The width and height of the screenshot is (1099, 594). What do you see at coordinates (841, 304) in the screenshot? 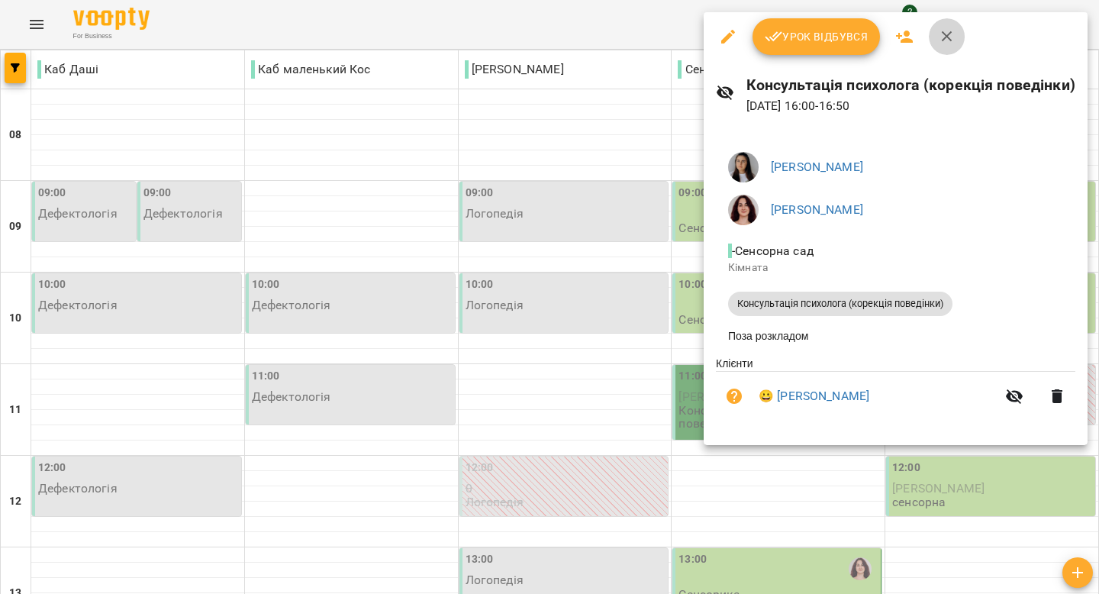
I see `span: Консультація психолога (корекція поведінки)` at bounding box center [841, 304].